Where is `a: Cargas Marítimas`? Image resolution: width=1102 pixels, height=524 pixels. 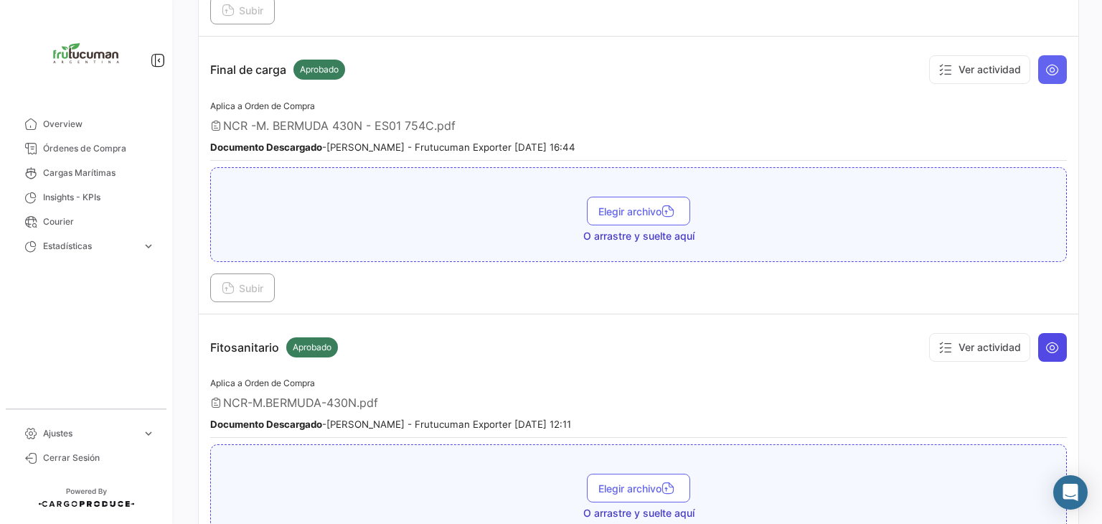
a: Cargas Marítimas is located at coordinates (86, 173).